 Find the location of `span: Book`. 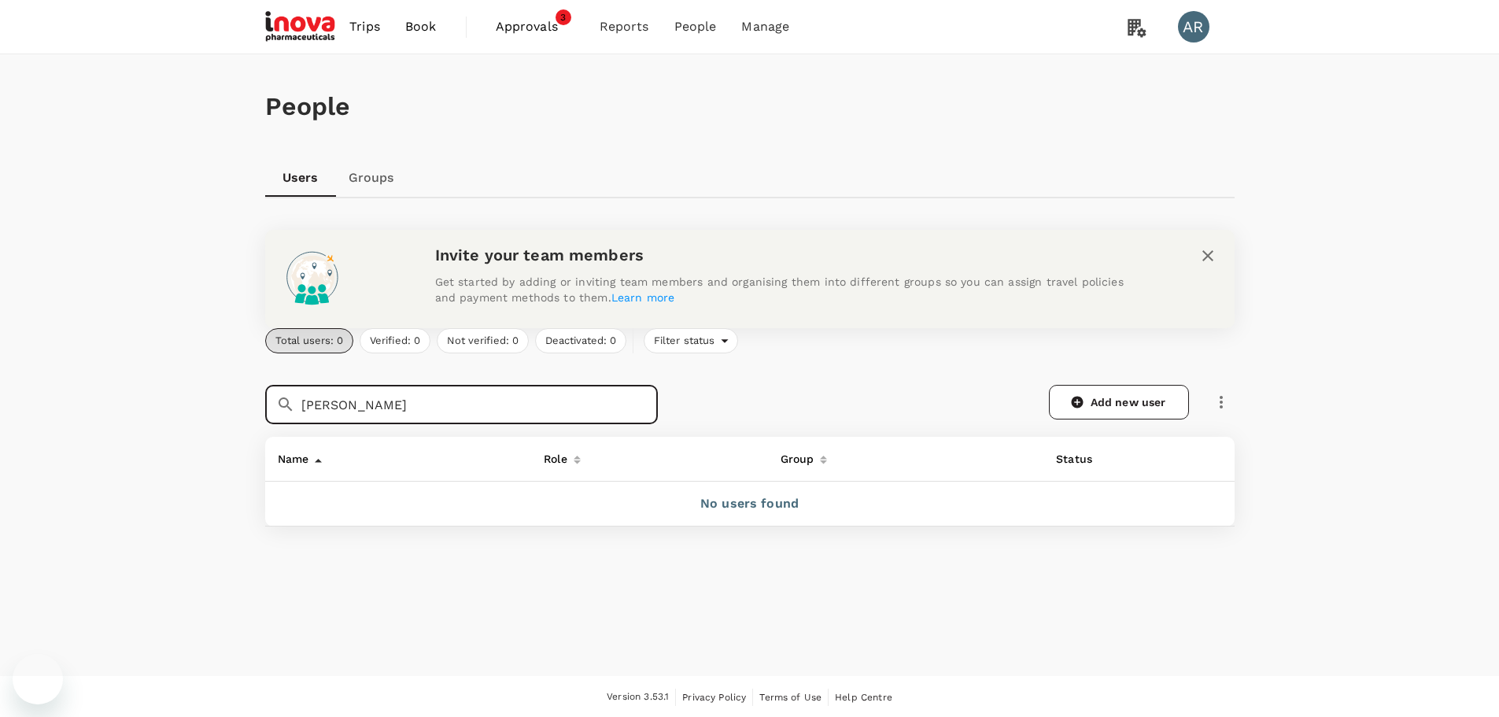

span: Book is located at coordinates (421, 27).